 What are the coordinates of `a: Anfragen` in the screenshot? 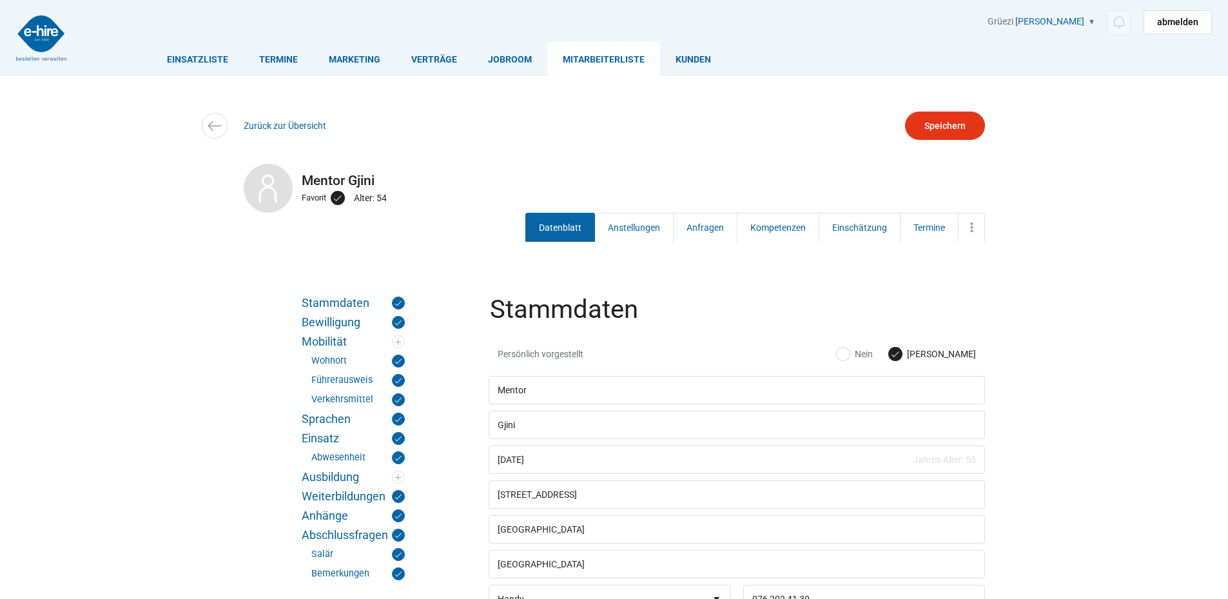 It's located at (705, 227).